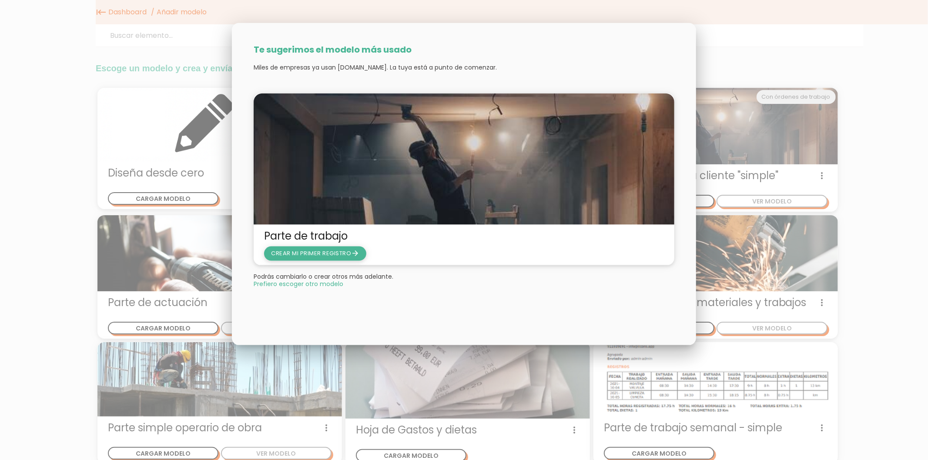 This screenshot has height=460, width=928. Describe the element at coordinates (464, 50) in the screenshot. I see `h3: Te sugerimos el modelo más usado` at that location.